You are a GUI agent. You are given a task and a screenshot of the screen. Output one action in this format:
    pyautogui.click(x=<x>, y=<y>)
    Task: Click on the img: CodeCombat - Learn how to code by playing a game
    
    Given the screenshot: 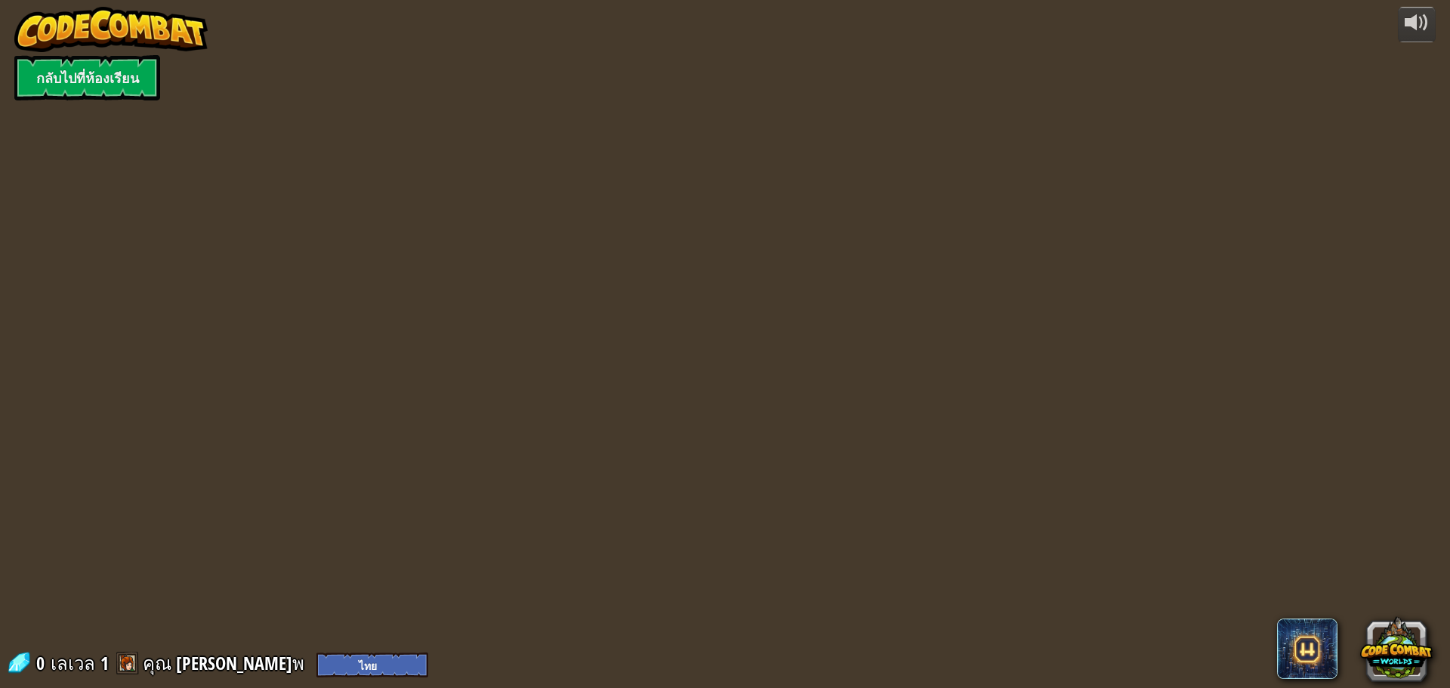 What is the action you would take?
    pyautogui.click(x=111, y=29)
    